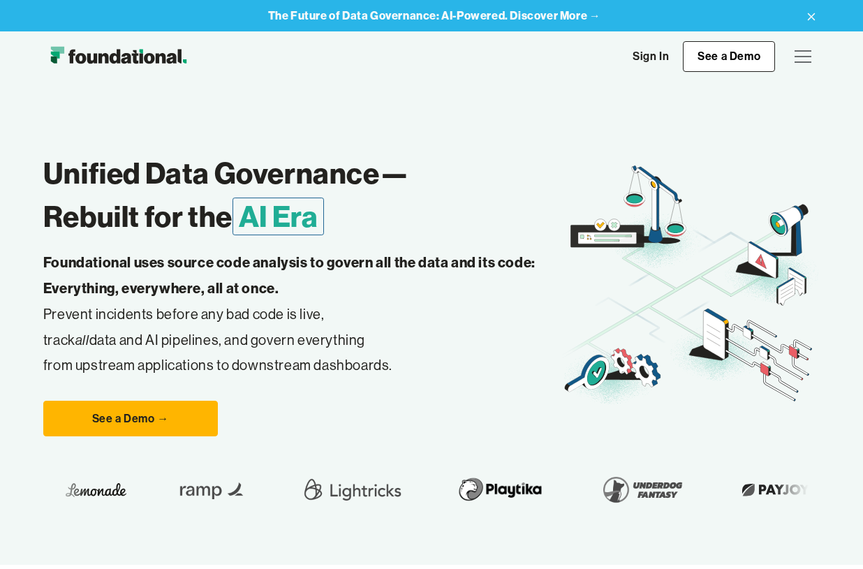  What do you see at coordinates (434, 15) in the screenshot?
I see `strong: The Future of Data Governance: AI-Powered. Discover More →` at bounding box center [434, 15].